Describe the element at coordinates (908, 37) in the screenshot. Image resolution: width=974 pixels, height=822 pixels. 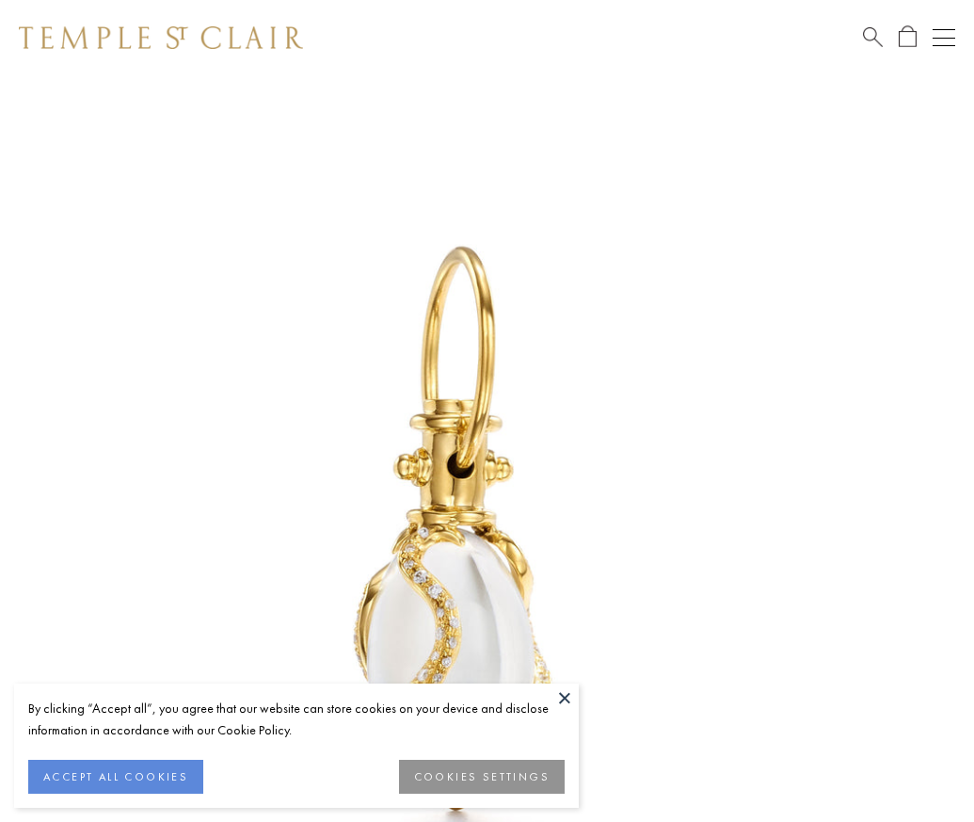
I see `a: Open Shopping Bag` at that location.